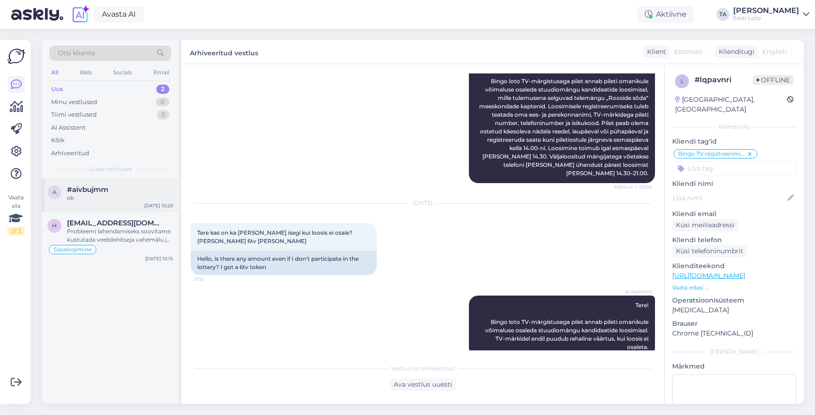  Describe the element at coordinates (423, 369) in the screenshot. I see `span: Vestlus on arhiveeritud` at that location.